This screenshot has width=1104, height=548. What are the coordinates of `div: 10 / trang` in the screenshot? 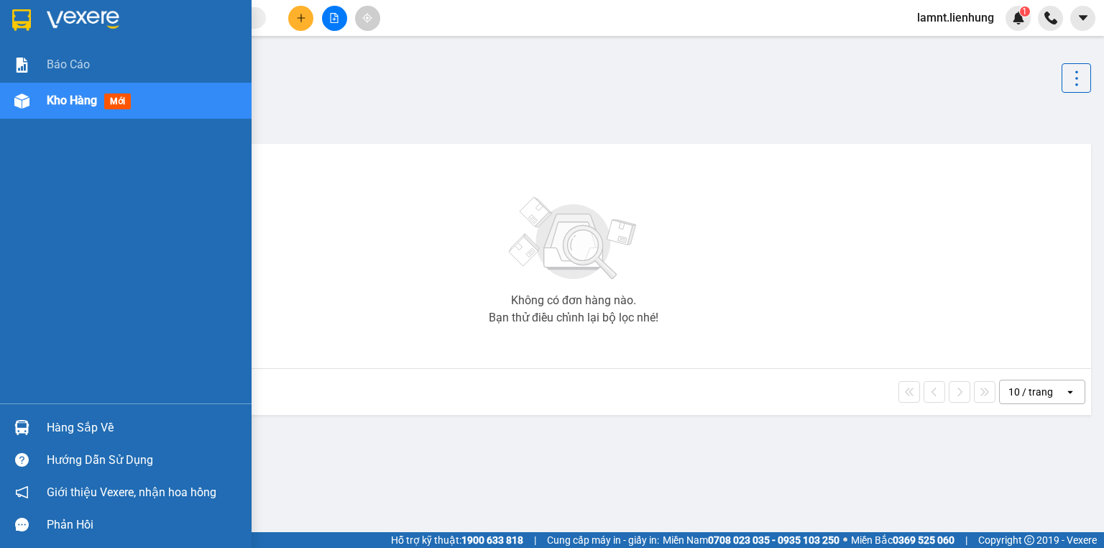 It's located at (1030, 392).